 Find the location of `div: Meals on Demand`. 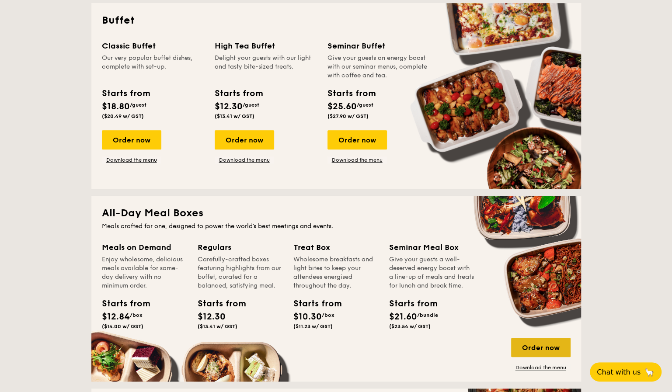

div: Meals on Demand is located at coordinates (144, 247).